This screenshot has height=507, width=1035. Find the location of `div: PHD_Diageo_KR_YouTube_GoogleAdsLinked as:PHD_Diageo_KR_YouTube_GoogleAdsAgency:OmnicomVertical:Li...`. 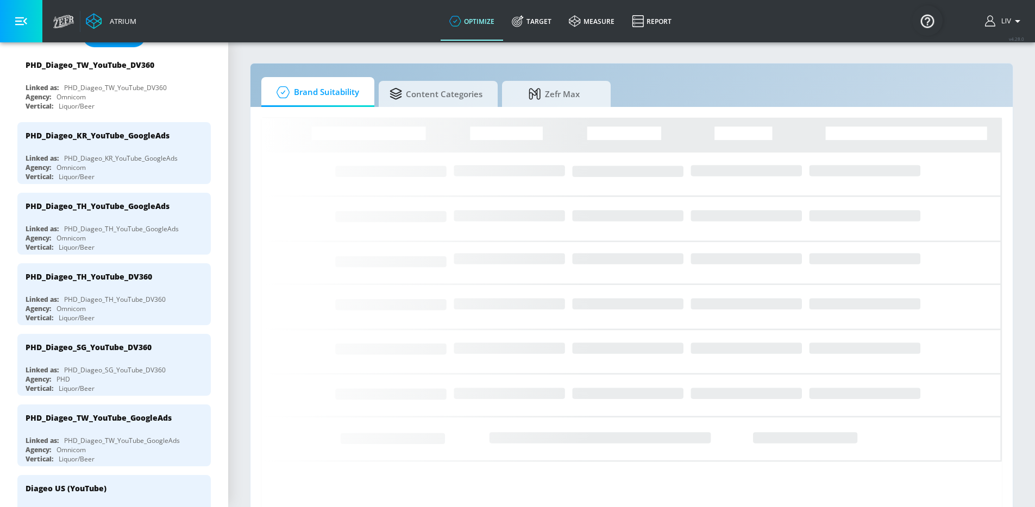

div: PHD_Diageo_KR_YouTube_GoogleAdsLinked as:PHD_Diageo_KR_YouTube_GoogleAdsAgency:OmnicomVertical:Li... is located at coordinates (114, 153).